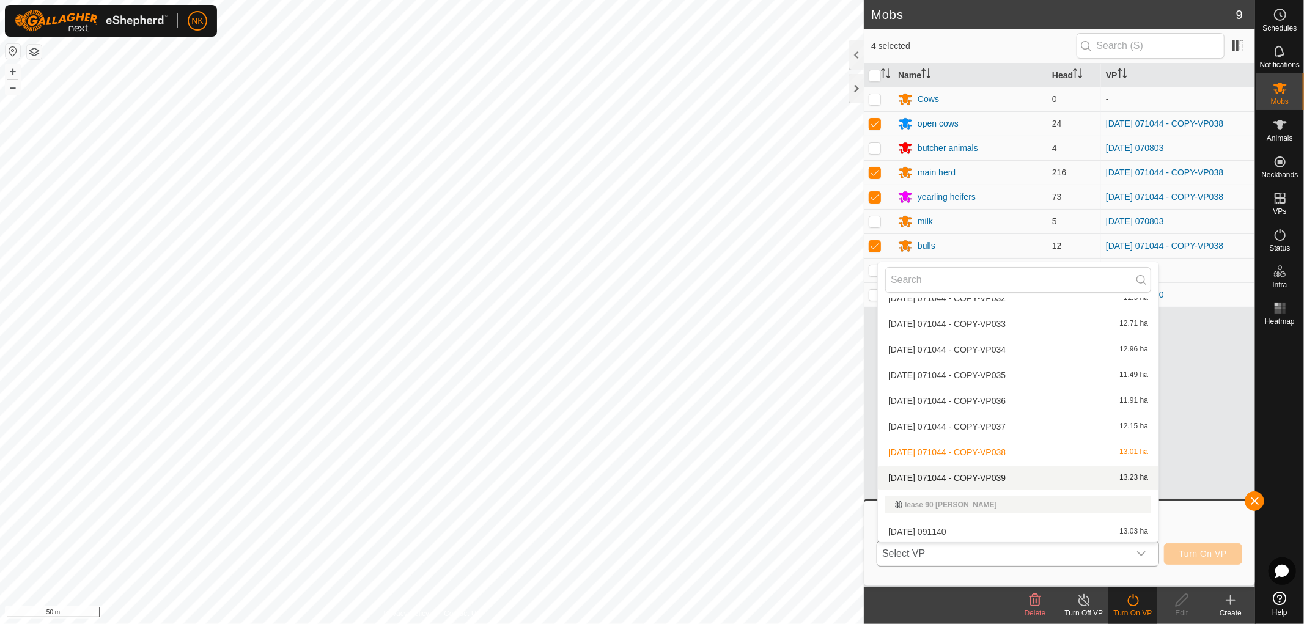 The width and height of the screenshot is (1304, 624). Describe the element at coordinates (34, 52) in the screenshot. I see `button: Map Layers` at that location.